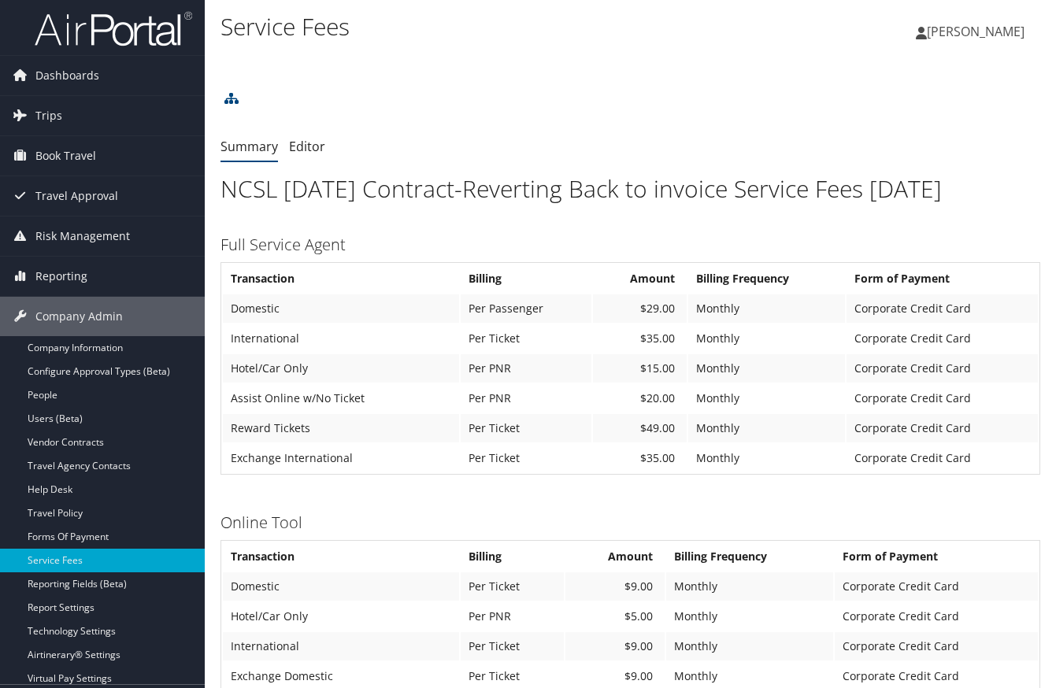 The height and width of the screenshot is (688, 1056). Describe the element at coordinates (494, 27) in the screenshot. I see `h1: Service Fees` at that location.